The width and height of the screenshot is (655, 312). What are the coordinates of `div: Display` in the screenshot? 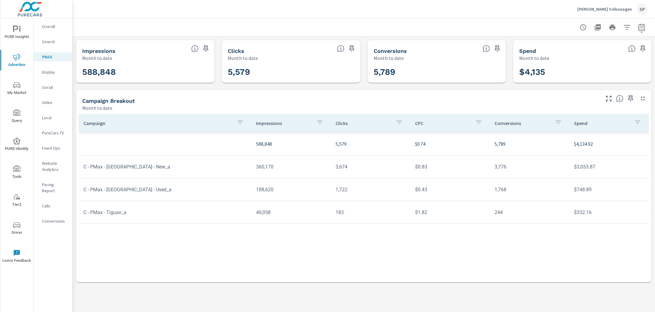 It's located at (53, 72).